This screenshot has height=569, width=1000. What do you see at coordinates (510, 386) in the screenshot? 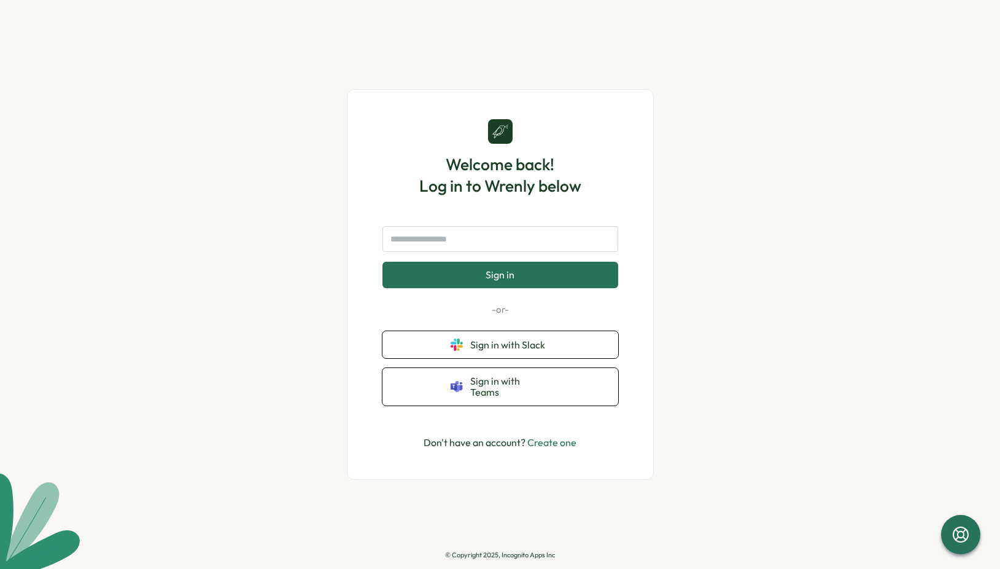
I see `span: Sign in with Teams` at bounding box center [510, 386].